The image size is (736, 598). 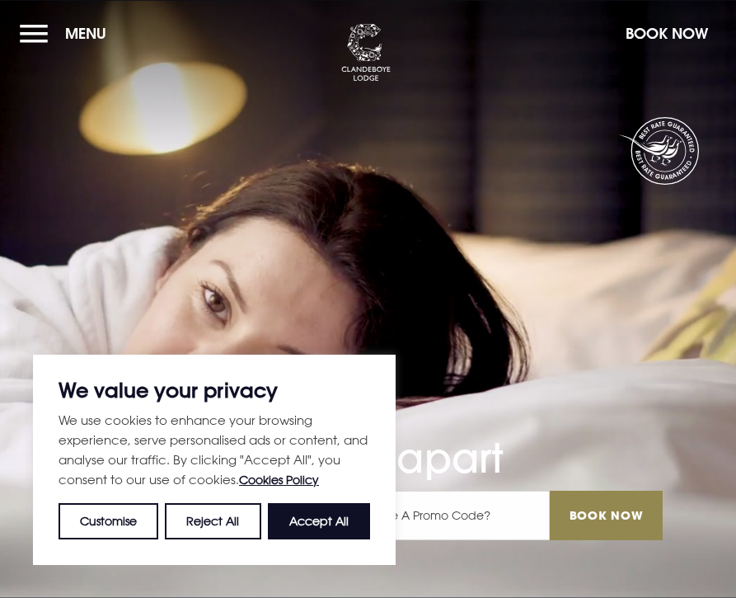 I want to click on input: Have A Promo Code?, so click(x=452, y=515).